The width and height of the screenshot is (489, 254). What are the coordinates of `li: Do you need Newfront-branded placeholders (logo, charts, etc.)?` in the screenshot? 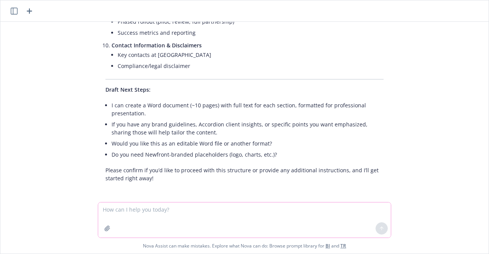 It's located at (248, 154).